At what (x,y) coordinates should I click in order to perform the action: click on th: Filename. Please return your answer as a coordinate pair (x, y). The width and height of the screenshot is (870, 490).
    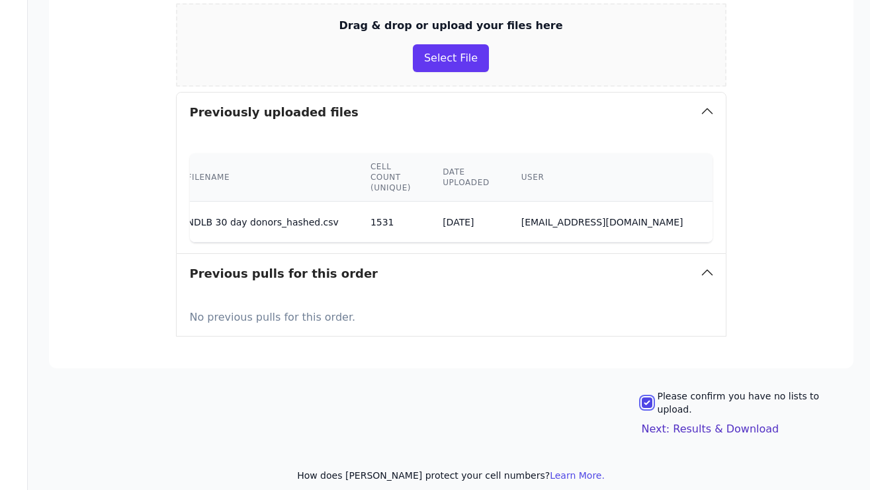
    Looking at the image, I should click on (263, 177).